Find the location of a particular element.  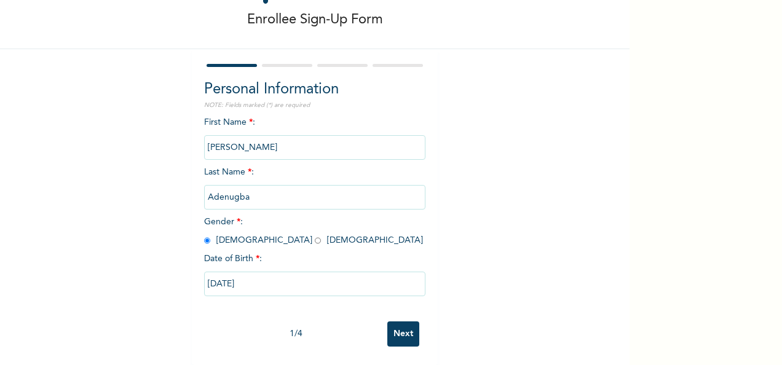

span: Last Name : is located at coordinates (315, 184).